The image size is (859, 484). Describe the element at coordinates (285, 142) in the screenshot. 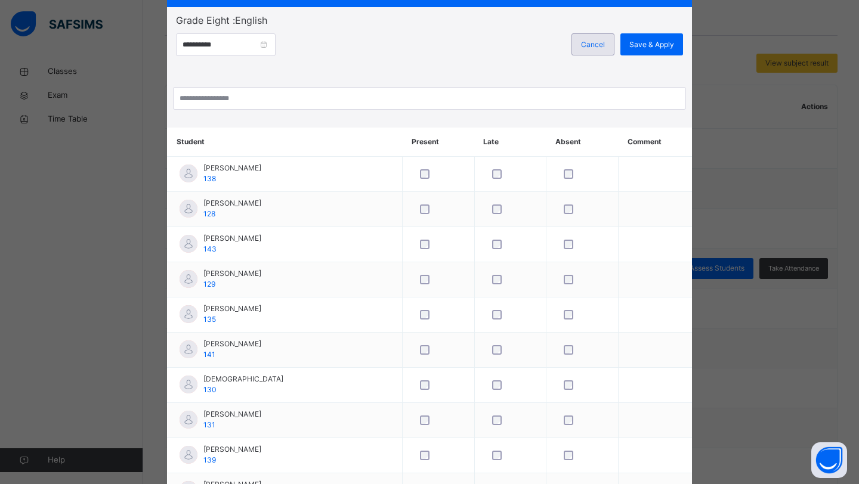

I see `th: Student` at that location.